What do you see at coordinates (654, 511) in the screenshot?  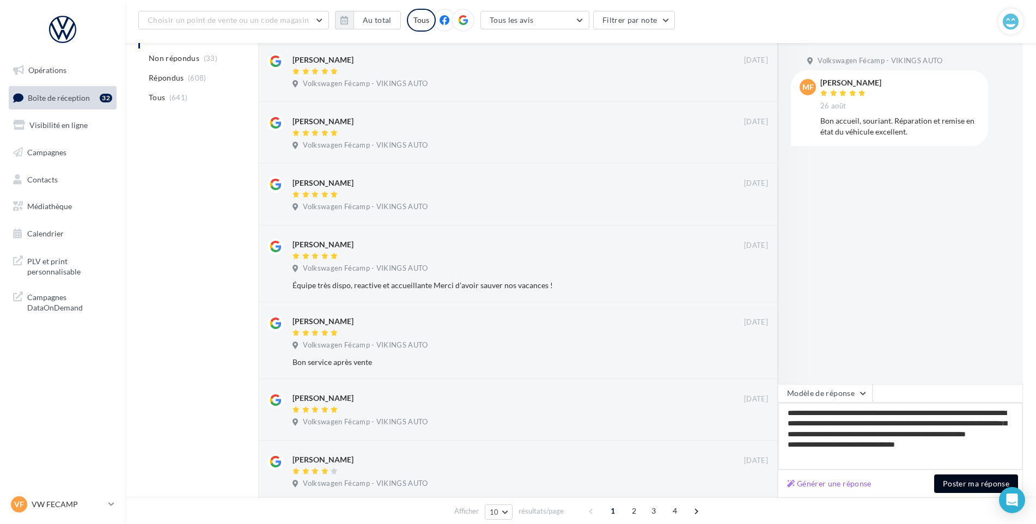 I see `span: 3` at bounding box center [654, 511].